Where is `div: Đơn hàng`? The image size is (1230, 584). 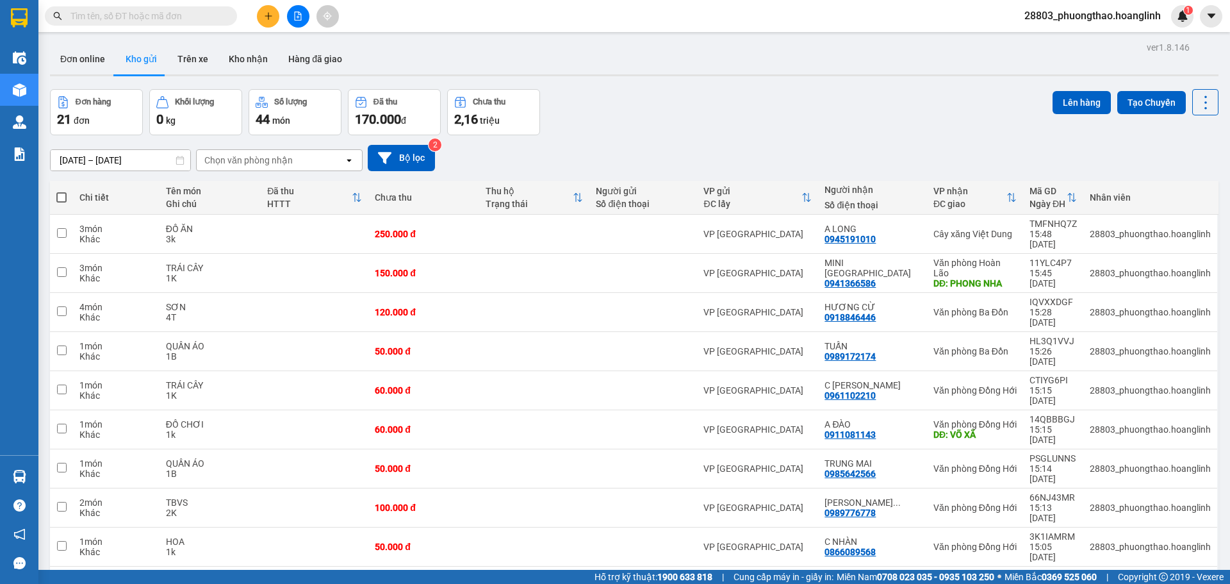 div: Đơn hàng is located at coordinates (93, 102).